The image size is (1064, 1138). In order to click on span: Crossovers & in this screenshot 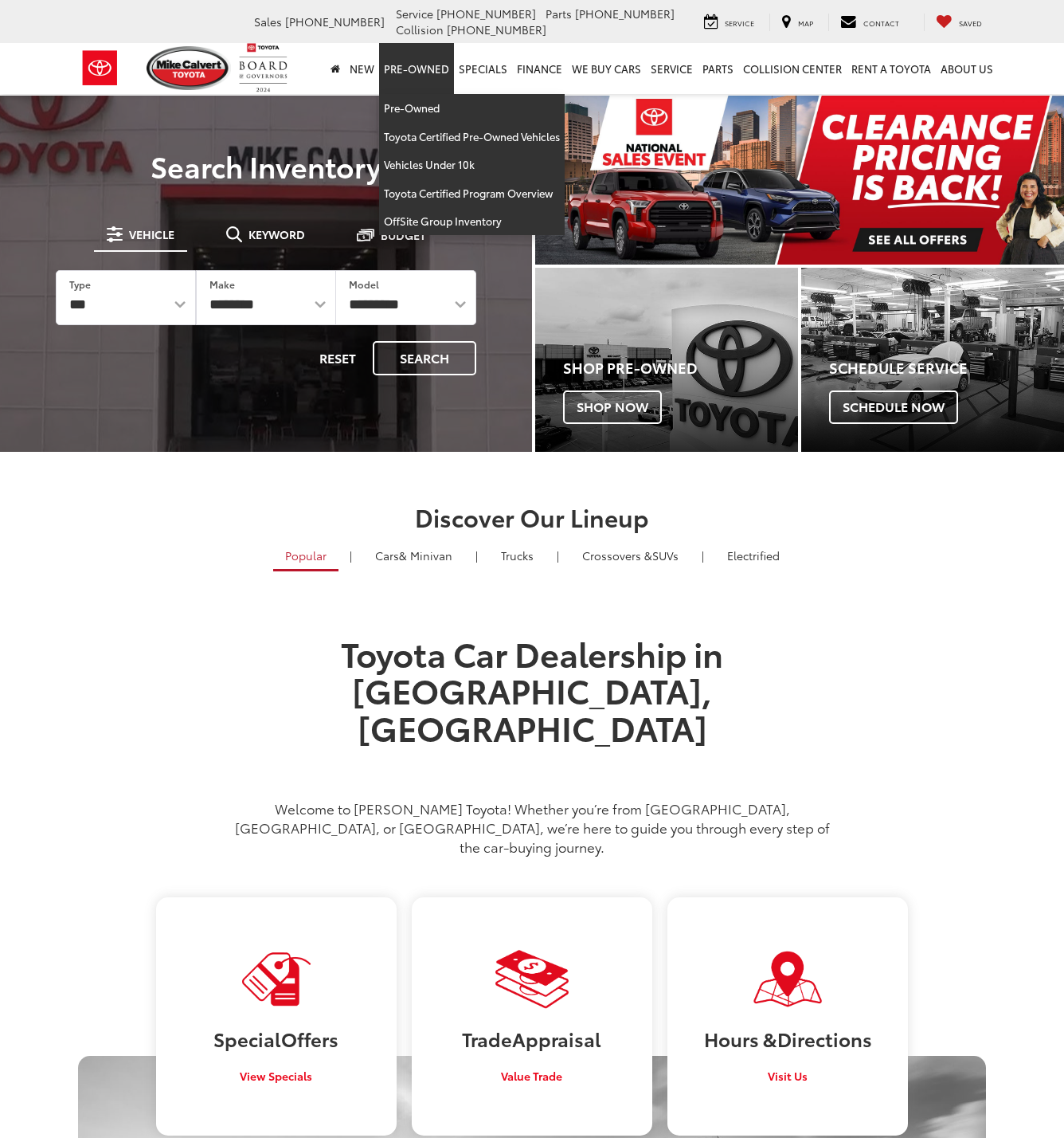, I will do `click(618, 555)`.